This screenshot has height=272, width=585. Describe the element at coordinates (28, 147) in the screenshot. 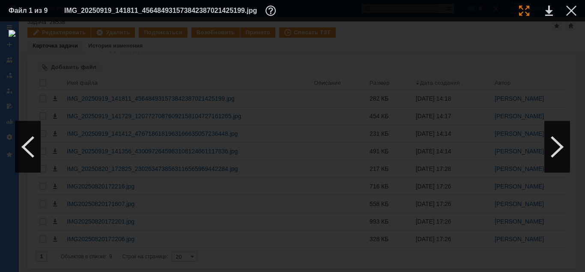

I see `div: Предыдущий файл` at that location.